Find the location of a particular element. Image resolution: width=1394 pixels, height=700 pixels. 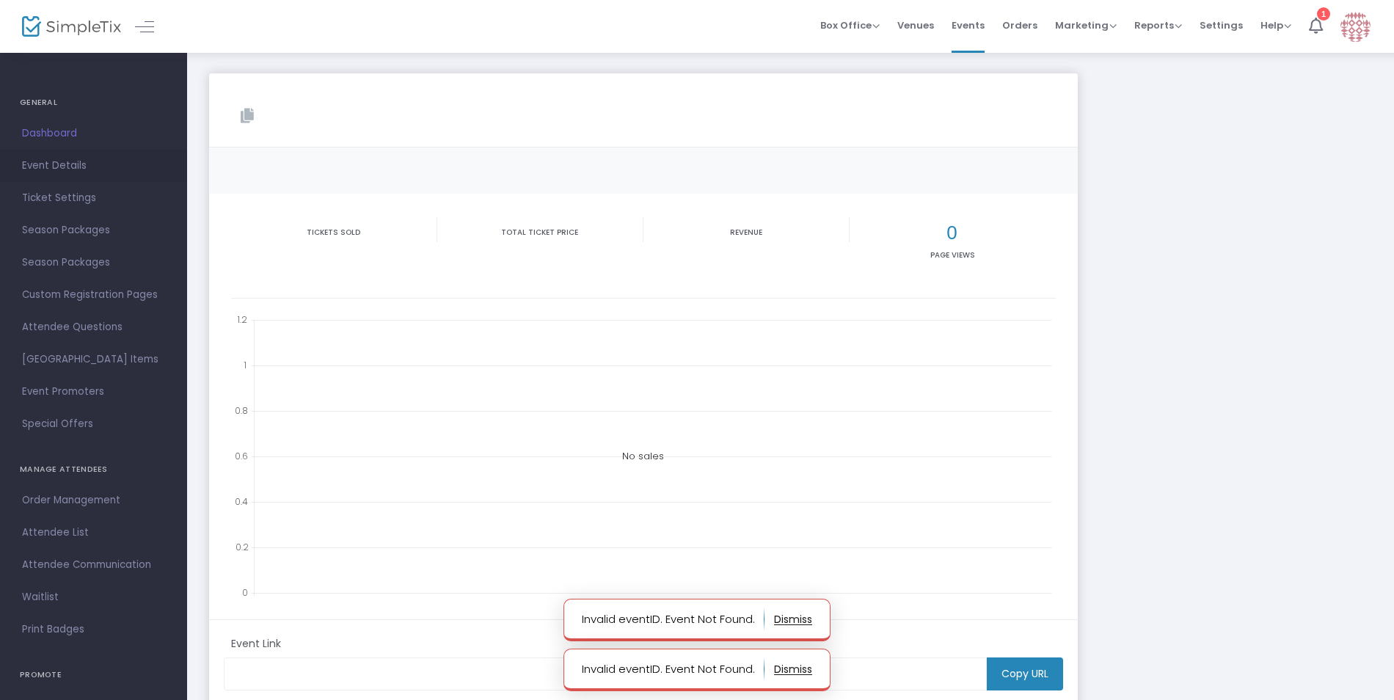

p: Revenue is located at coordinates (746, 232).